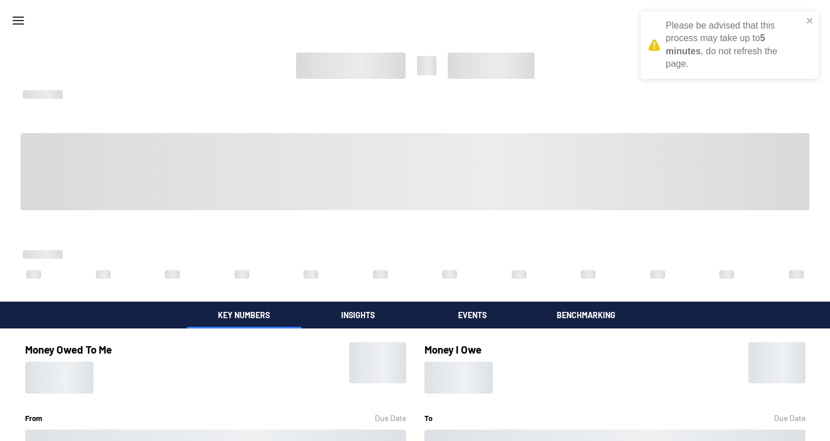  Describe the element at coordinates (244, 314) in the screenshot. I see `button: Key Numbers` at that location.